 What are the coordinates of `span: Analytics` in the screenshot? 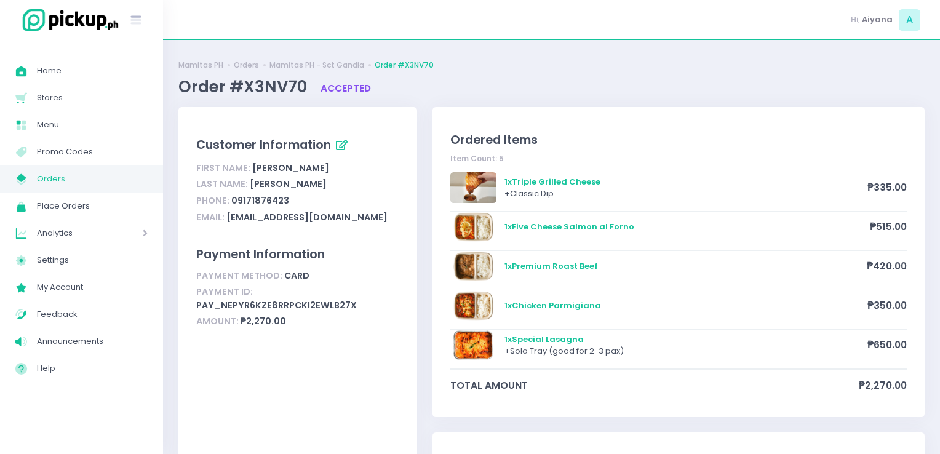 It's located at (72, 233).